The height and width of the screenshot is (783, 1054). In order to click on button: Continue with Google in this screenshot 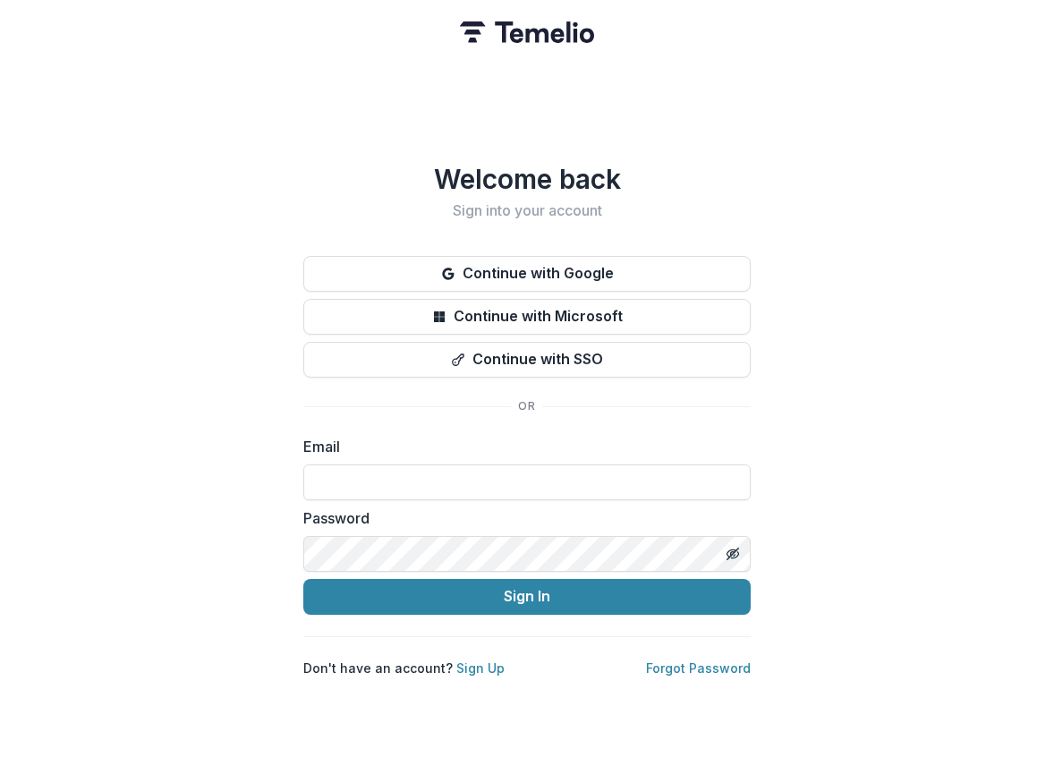, I will do `click(527, 274)`.